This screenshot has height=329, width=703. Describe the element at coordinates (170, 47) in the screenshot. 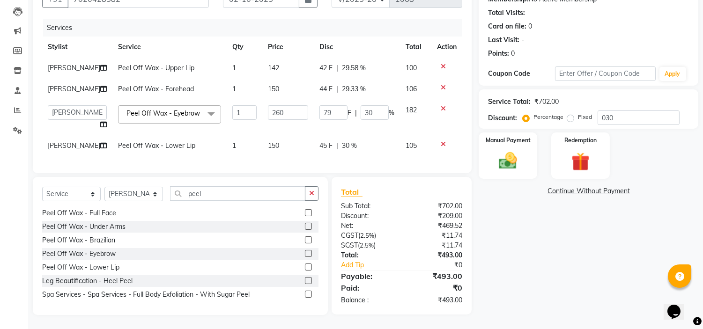

I see `th: Service` at that location.